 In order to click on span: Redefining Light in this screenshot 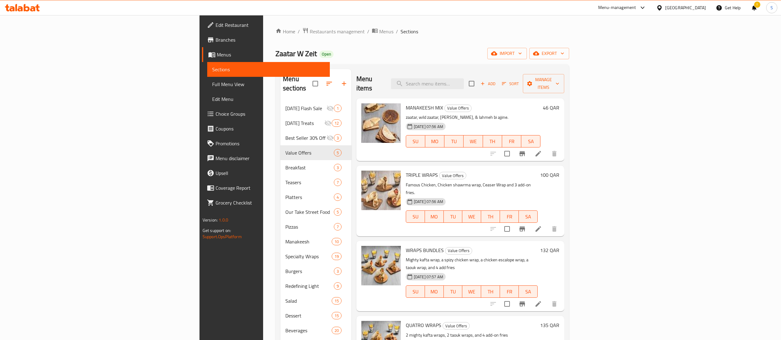, I will do `click(309, 286)`.